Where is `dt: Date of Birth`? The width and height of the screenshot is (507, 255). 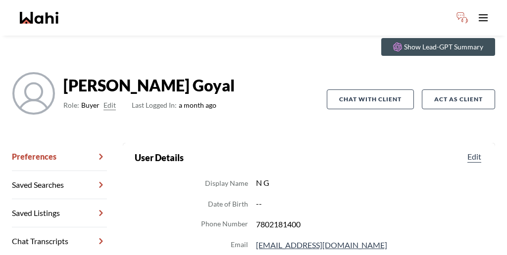 dt: Date of Birth is located at coordinates (228, 204).